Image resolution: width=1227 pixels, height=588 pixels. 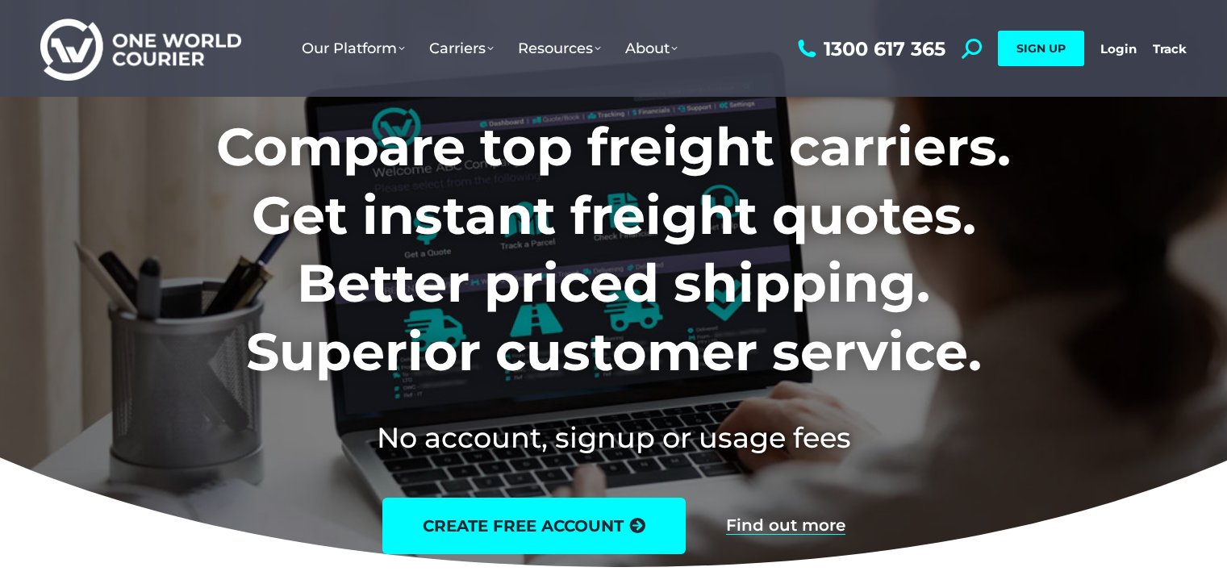 I want to click on a: Track, so click(x=1170, y=48).